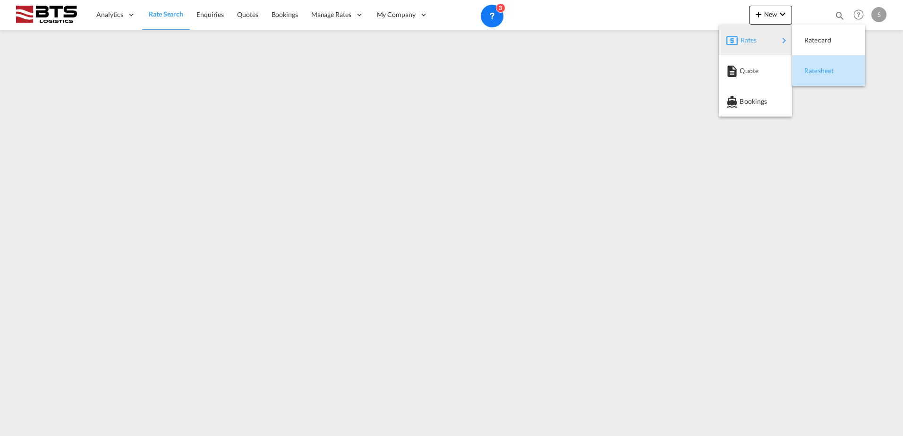 This screenshot has height=436, width=903. Describe the element at coordinates (828, 71) in the screenshot. I see `div: Ratesheet` at that location.